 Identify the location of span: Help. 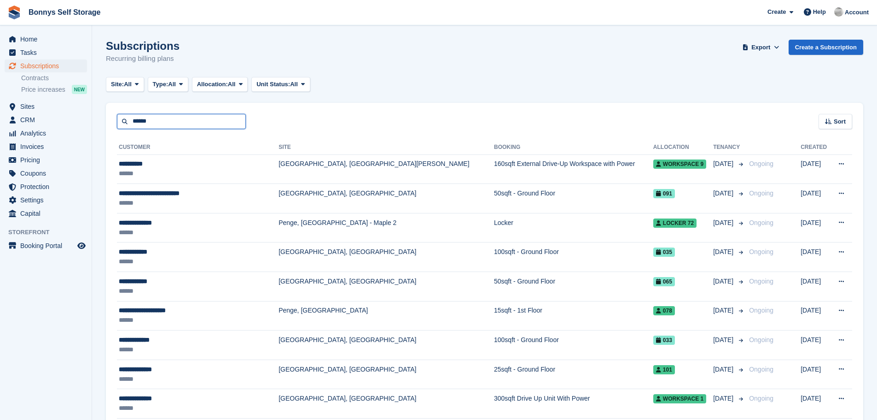
(820, 12).